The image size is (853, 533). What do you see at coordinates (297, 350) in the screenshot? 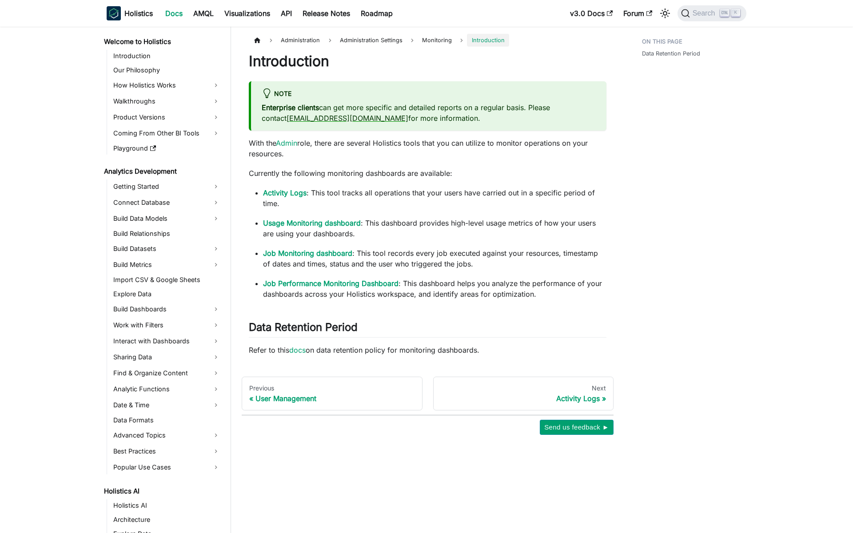
I see `a: docs` at bounding box center [297, 350].